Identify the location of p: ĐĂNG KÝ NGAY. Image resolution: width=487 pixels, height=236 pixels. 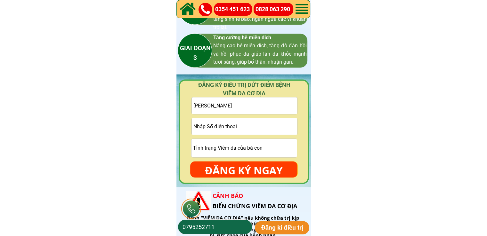
(244, 171).